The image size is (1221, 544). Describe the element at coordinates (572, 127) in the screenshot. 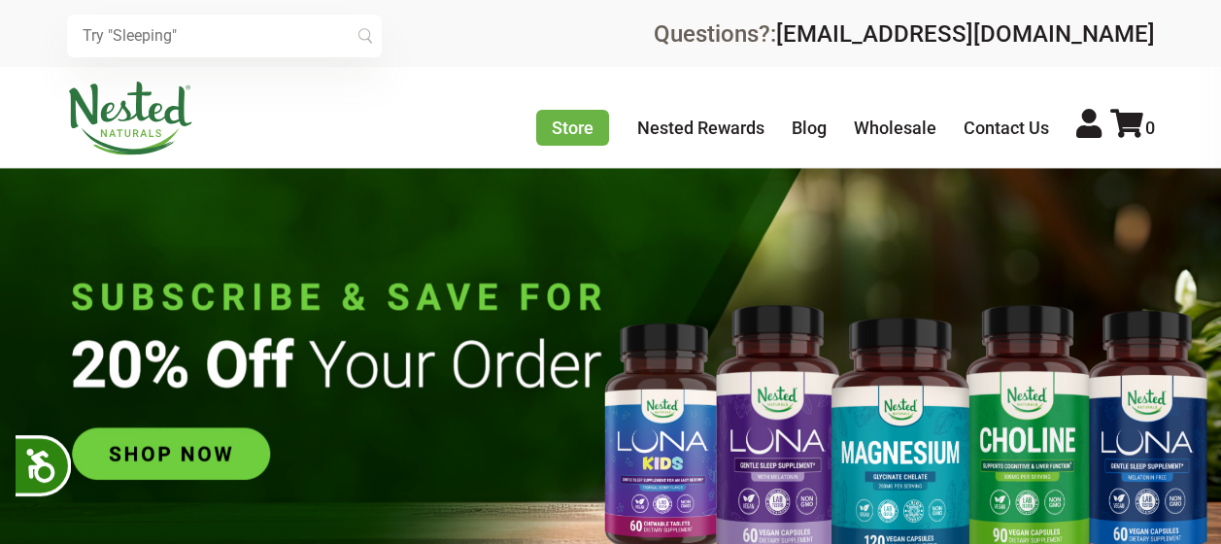

I see `a: Store` at that location.